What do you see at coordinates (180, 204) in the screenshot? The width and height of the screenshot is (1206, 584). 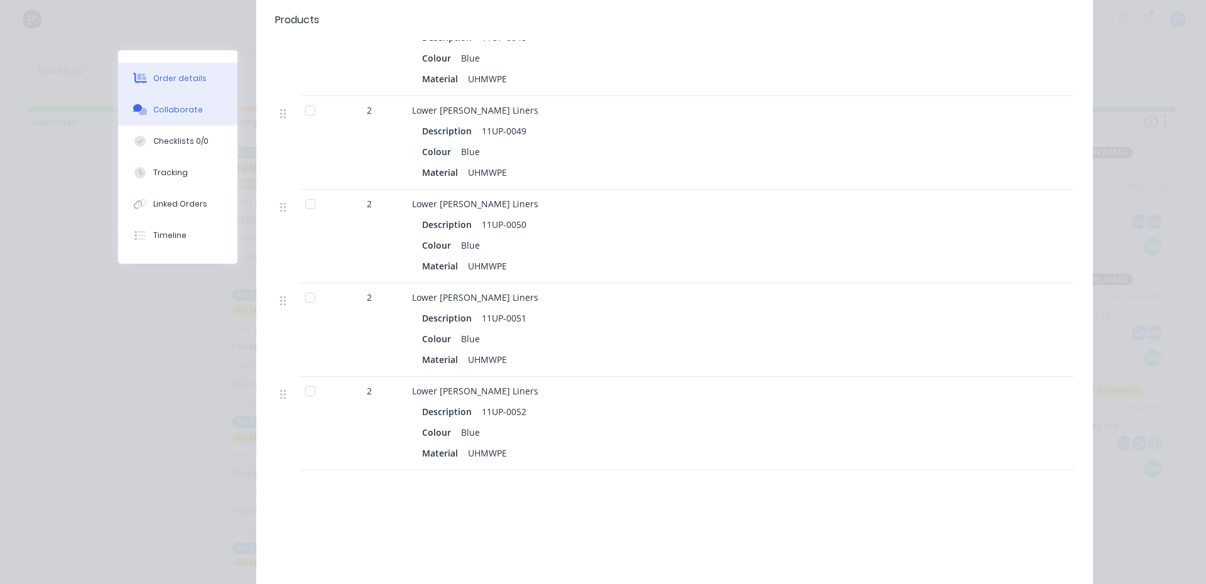 I see `div: Linked Orders` at bounding box center [180, 204].